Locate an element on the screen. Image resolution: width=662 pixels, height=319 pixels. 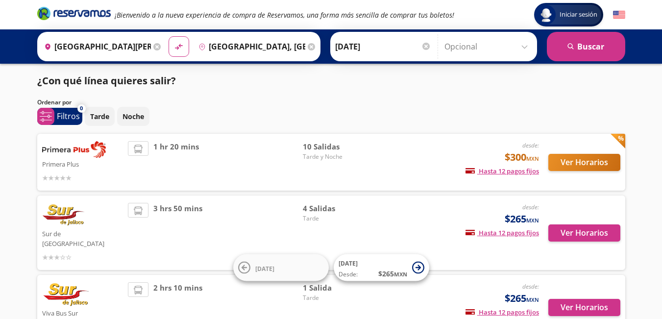
a: Brand Logo is located at coordinates (74, 15).